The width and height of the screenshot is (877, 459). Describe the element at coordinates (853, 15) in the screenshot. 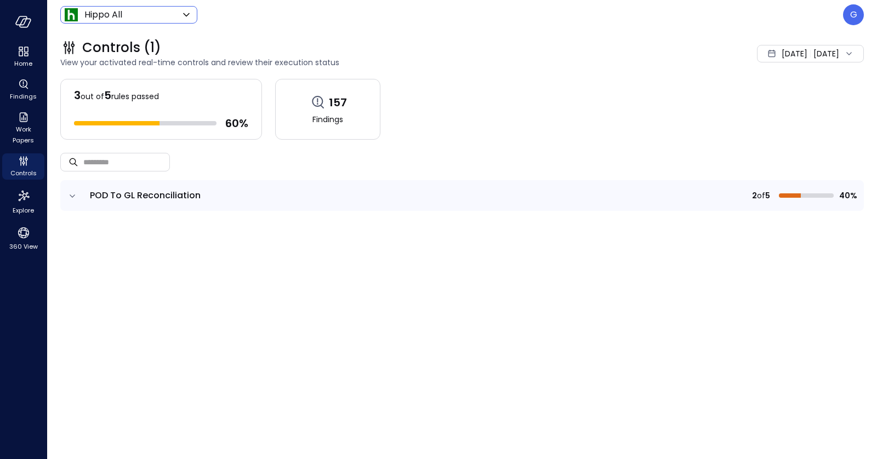

I see `p: G` at that location.